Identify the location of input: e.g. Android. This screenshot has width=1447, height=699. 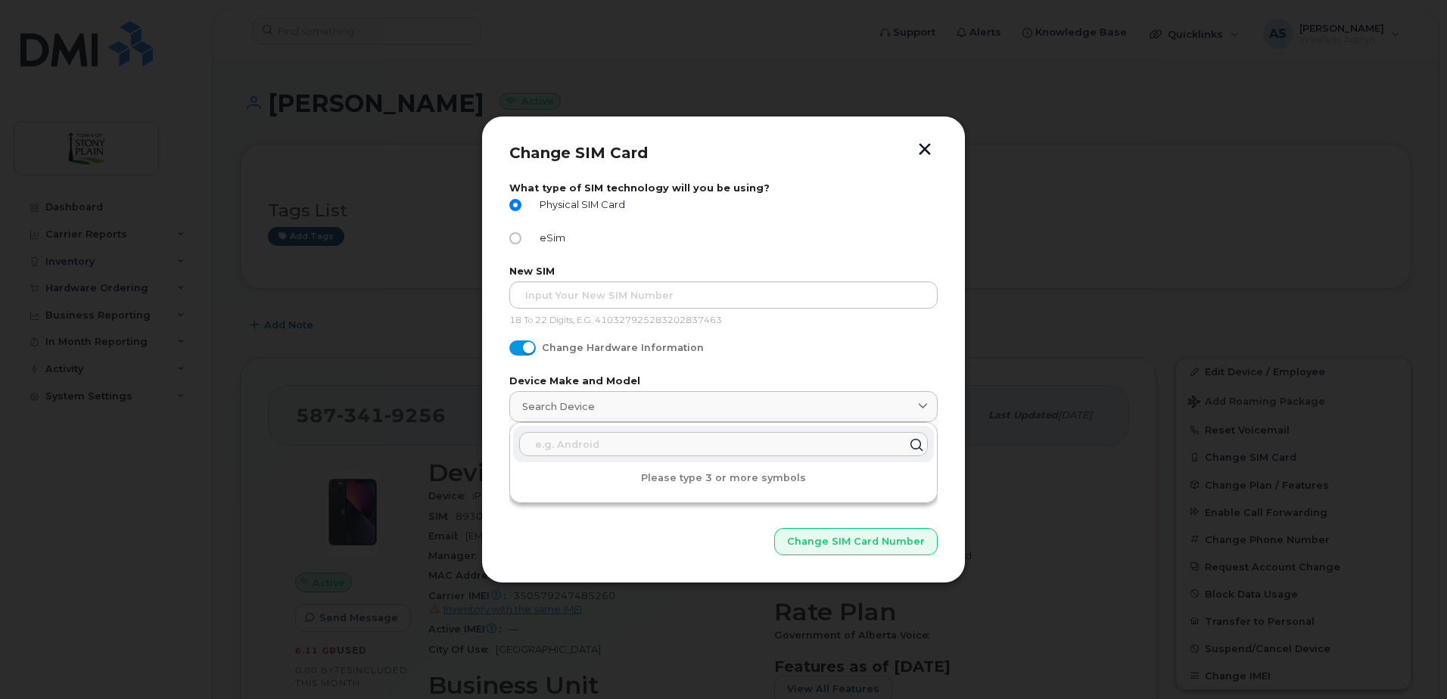
(723, 444).